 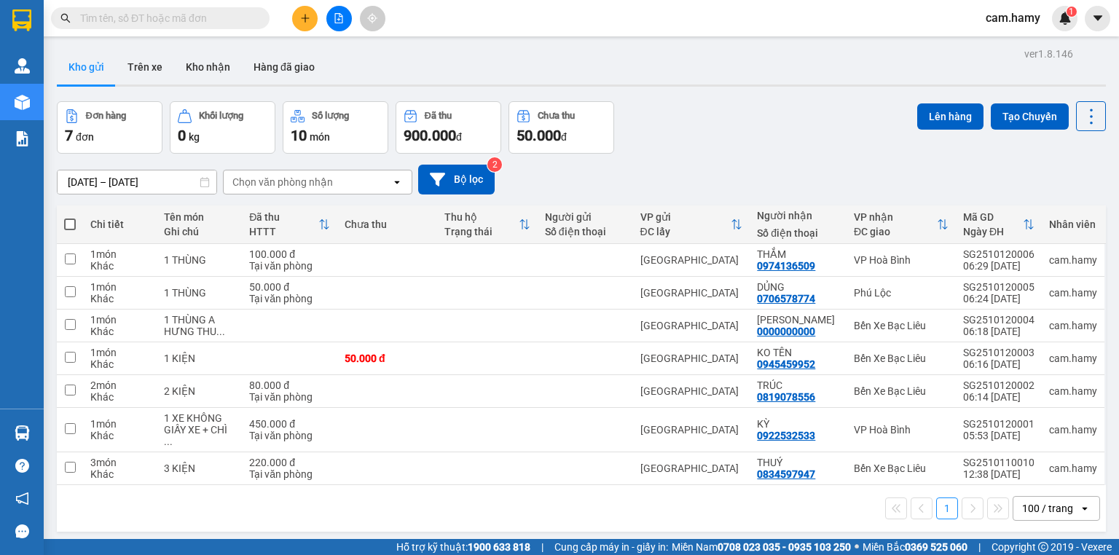 I want to click on div: Số điện thoại, so click(x=798, y=233).